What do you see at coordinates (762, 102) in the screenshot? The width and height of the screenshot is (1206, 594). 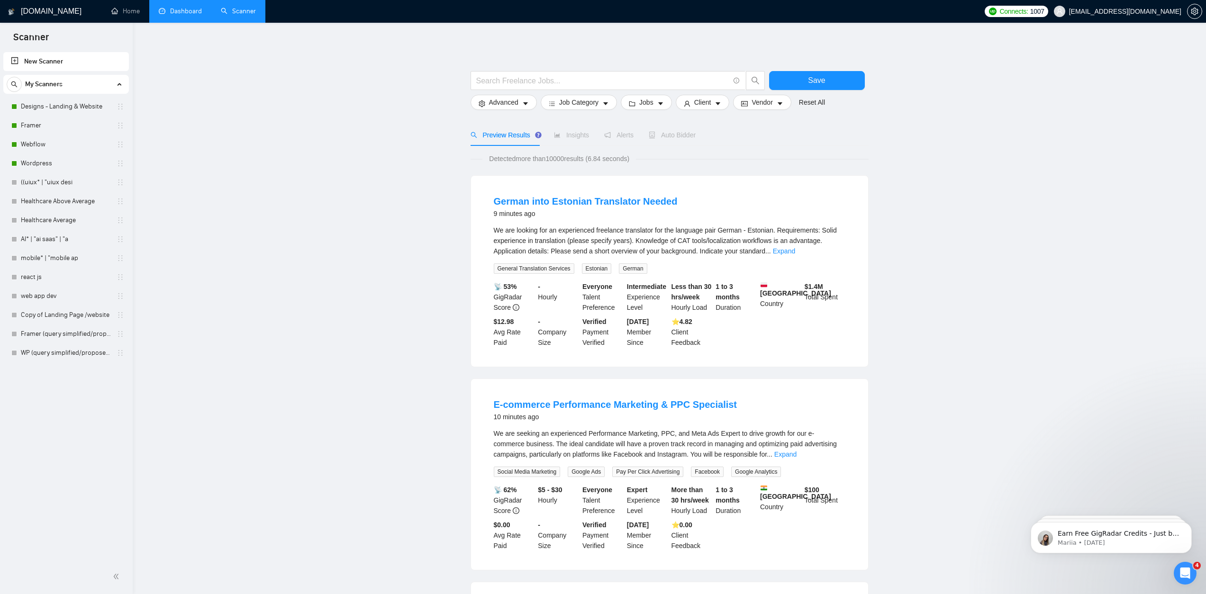 I see `span: Vendor` at bounding box center [762, 102].